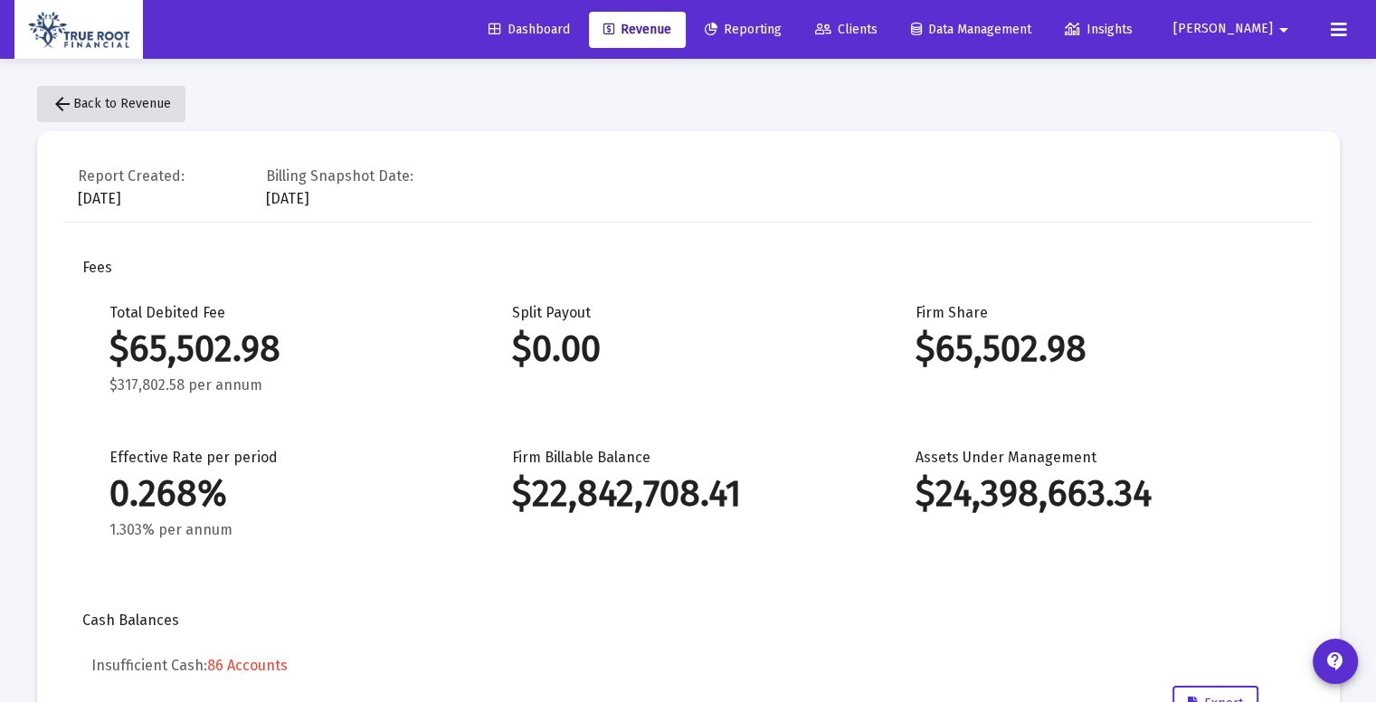 This screenshot has height=702, width=1376. Describe the element at coordinates (1090, 494) in the screenshot. I see `div: $24,398,663.34` at that location.